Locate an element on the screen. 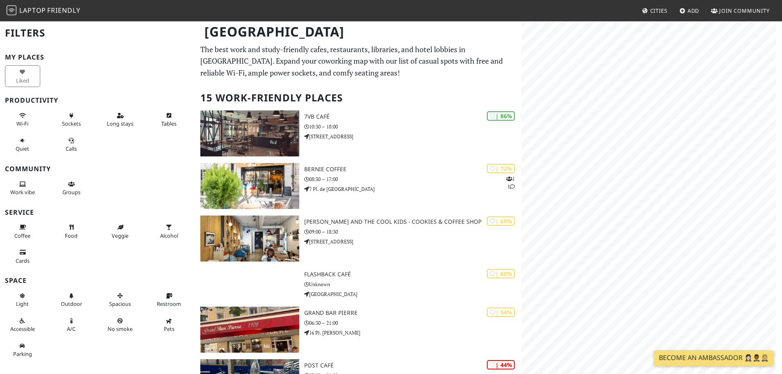 This screenshot has width=782, height=374. h3: Post Café is located at coordinates (413, 365).